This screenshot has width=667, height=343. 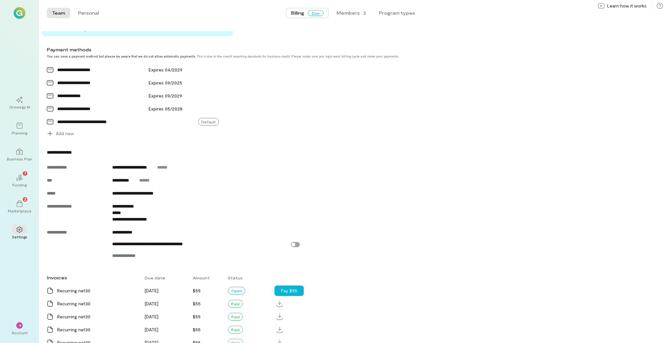 What do you see at coordinates (165, 96) in the screenshot?
I see `span: Expires 09/2029` at bounding box center [165, 96].